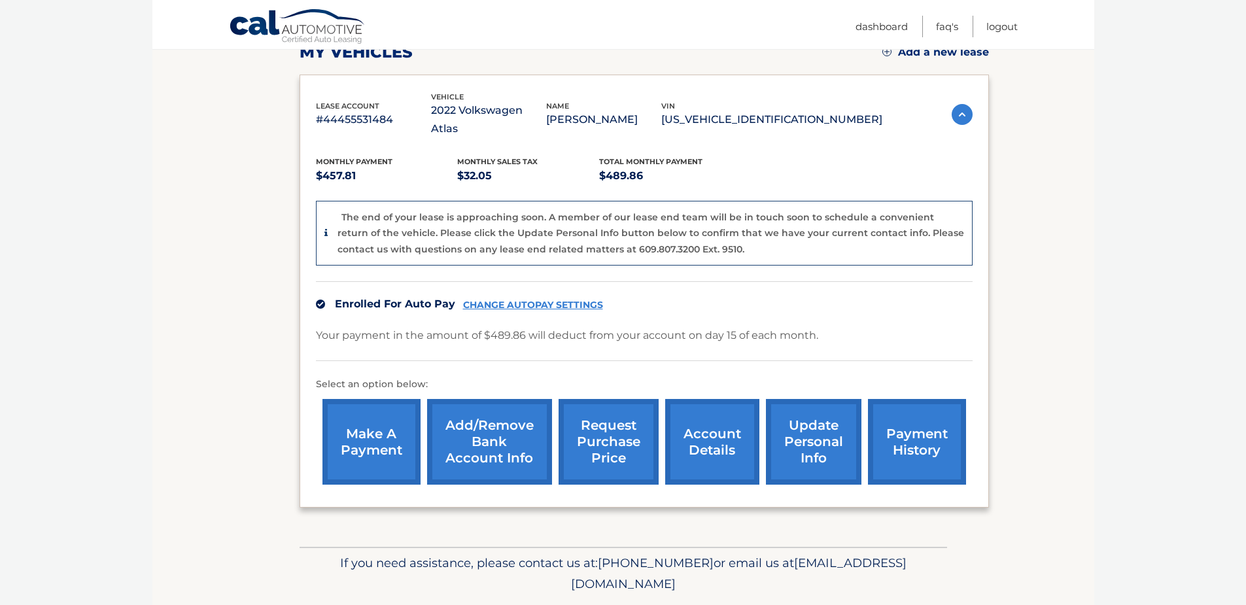 Image resolution: width=1246 pixels, height=605 pixels. What do you see at coordinates (651, 233) in the screenshot?
I see `p: The end of your lease is approaching soon. A member of our lease end team will be in touch soon t...` at bounding box center [651, 233].